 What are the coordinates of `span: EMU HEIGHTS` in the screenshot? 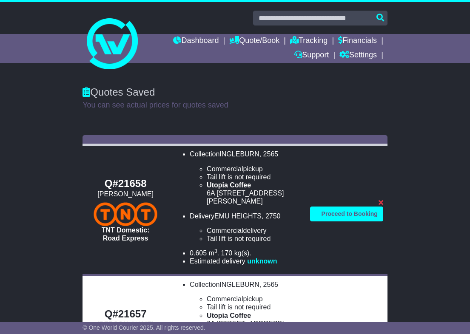 It's located at (238, 216).